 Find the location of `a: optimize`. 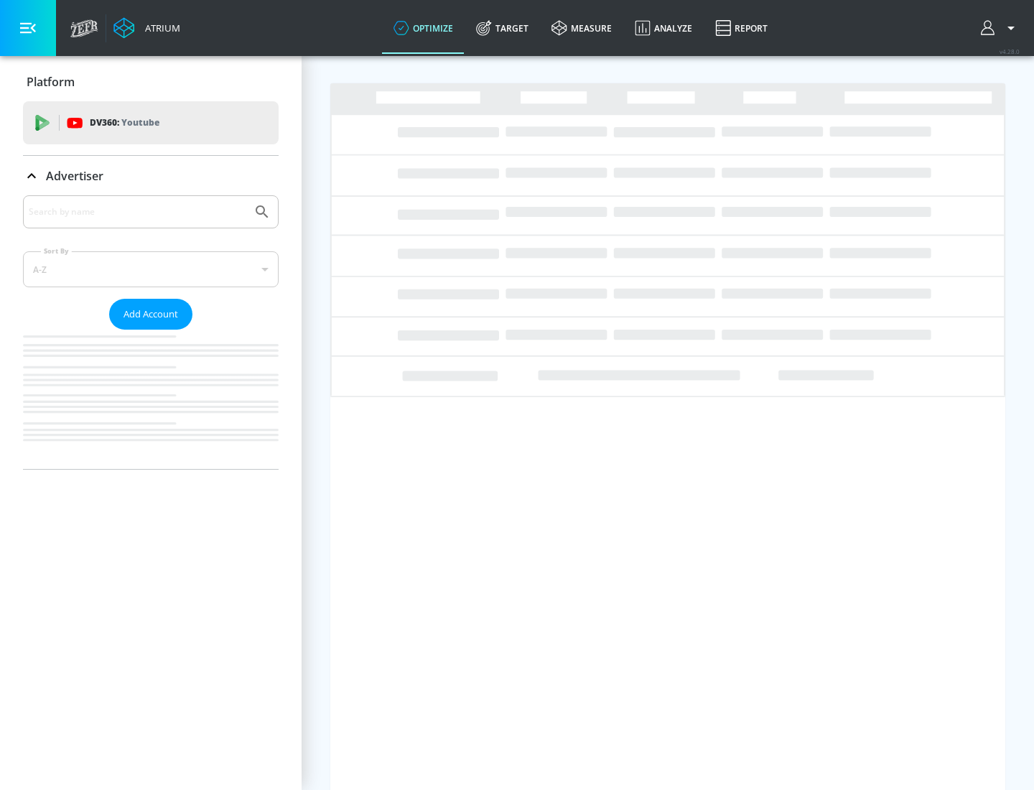

a: optimize is located at coordinates (423, 28).